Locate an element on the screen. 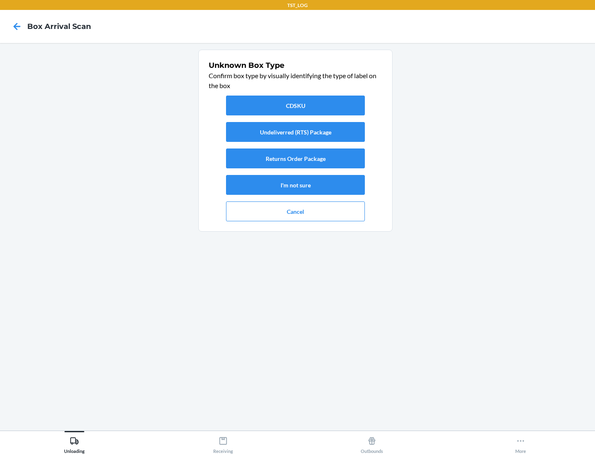 This screenshot has width=595, height=455. button: Receiving is located at coordinates (223, 442).